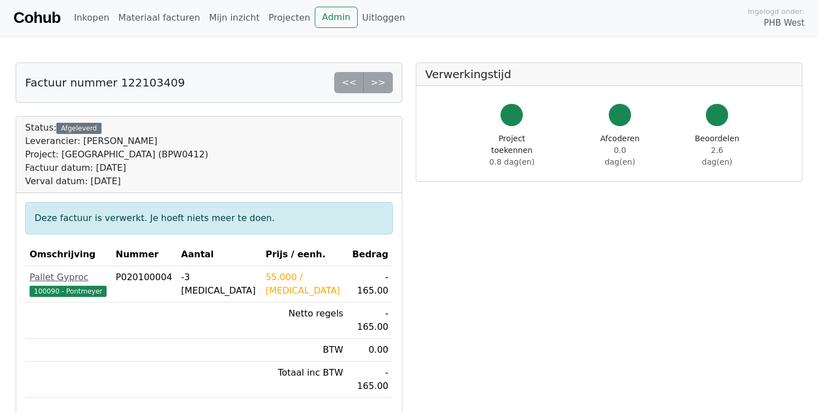 This screenshot has width=818, height=413. I want to click on div: Status:, so click(117, 155).